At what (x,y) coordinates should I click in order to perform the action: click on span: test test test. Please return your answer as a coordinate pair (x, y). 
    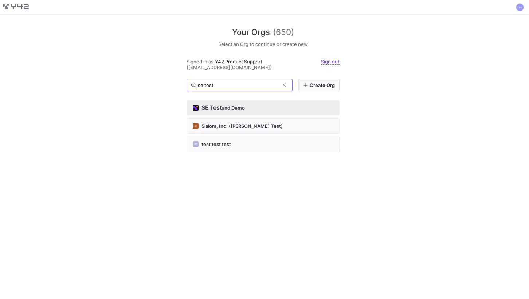
    Looking at the image, I should click on (216, 144).